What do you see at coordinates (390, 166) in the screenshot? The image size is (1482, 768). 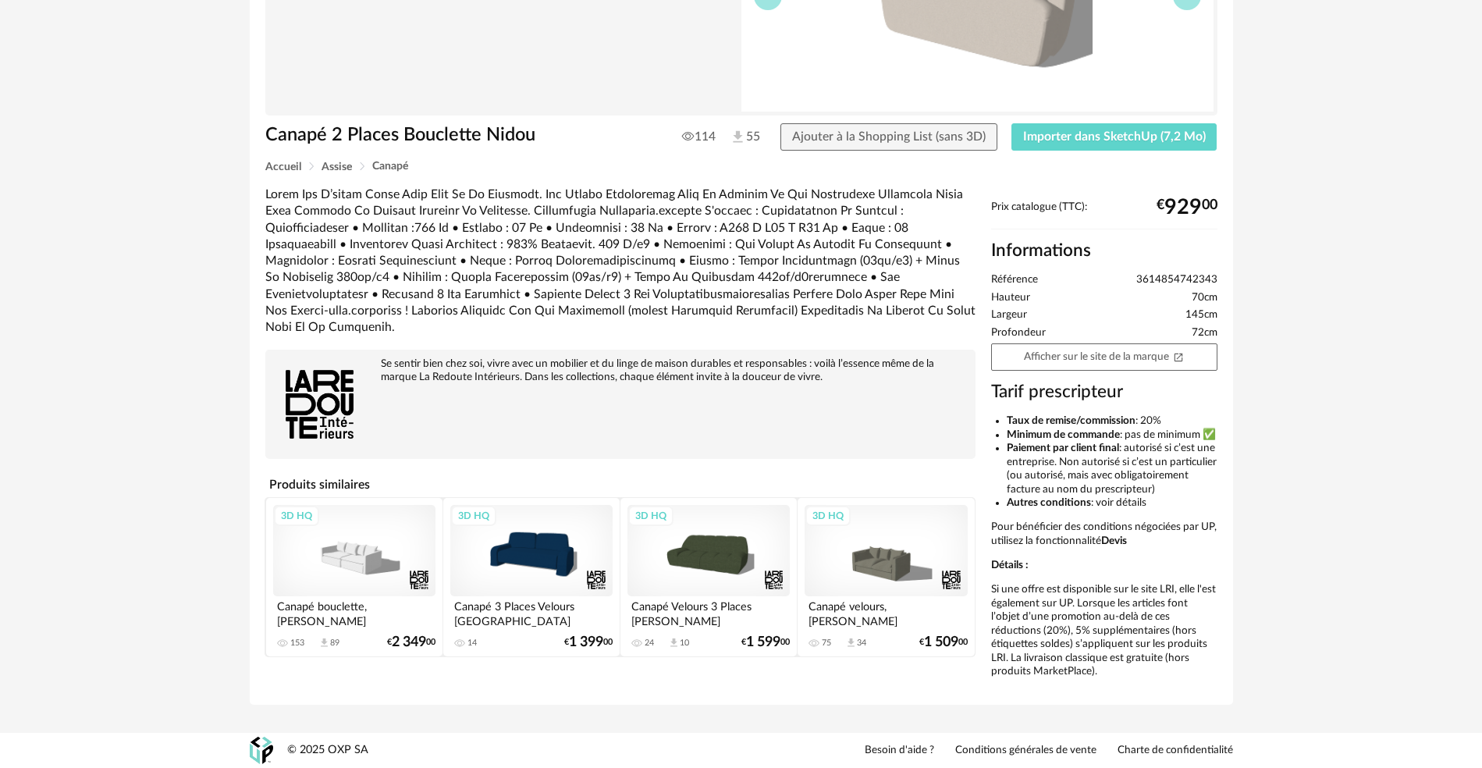 I see `span: Canapé` at bounding box center [390, 166].